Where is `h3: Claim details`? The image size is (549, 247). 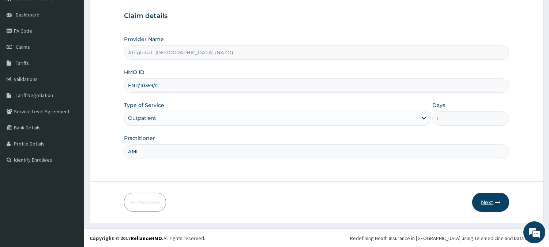
h3: Claim details is located at coordinates (317, 16).